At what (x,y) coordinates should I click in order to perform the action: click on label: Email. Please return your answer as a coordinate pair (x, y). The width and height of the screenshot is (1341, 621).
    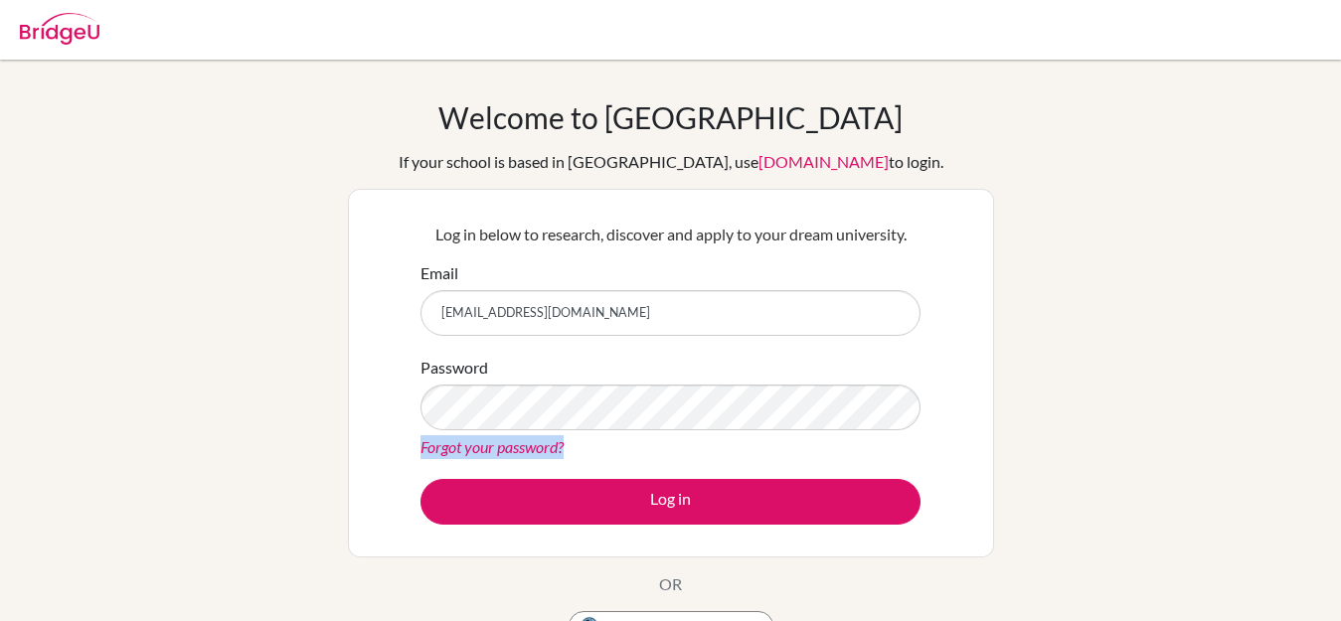
    Looking at the image, I should click on (439, 273).